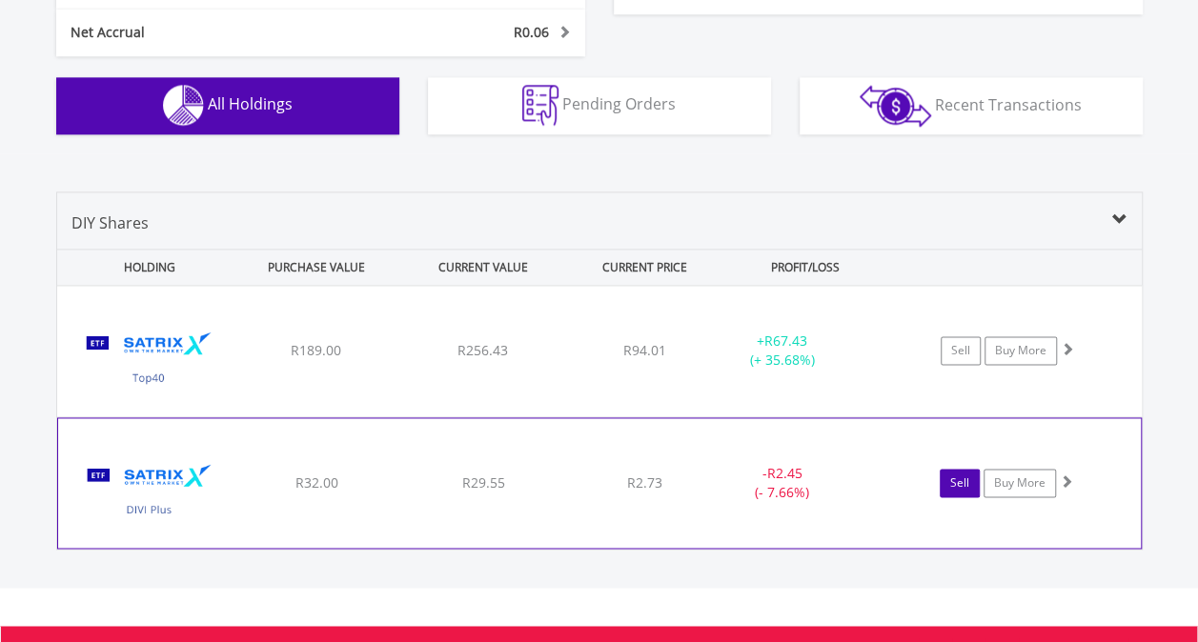  Describe the element at coordinates (482, 350) in the screenshot. I see `span: R256.43` at that location.